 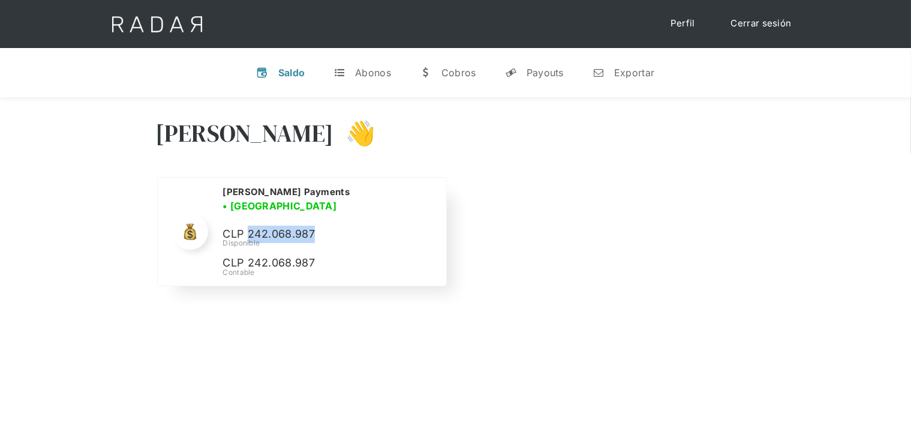 I want to click on div: Payouts, so click(x=545, y=73).